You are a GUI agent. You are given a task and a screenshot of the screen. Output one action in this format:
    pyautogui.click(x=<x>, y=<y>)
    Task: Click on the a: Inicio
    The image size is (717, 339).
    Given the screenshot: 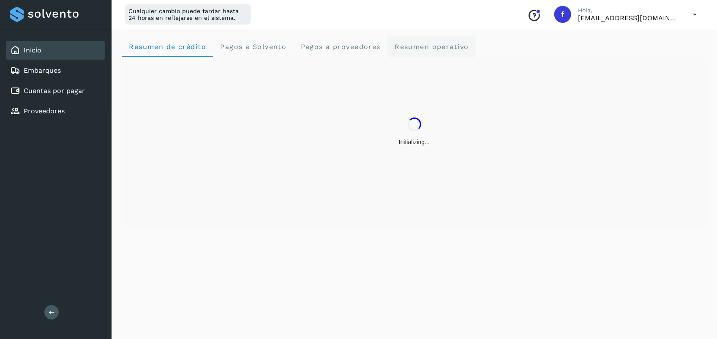 What is the action you would take?
    pyautogui.click(x=33, y=50)
    